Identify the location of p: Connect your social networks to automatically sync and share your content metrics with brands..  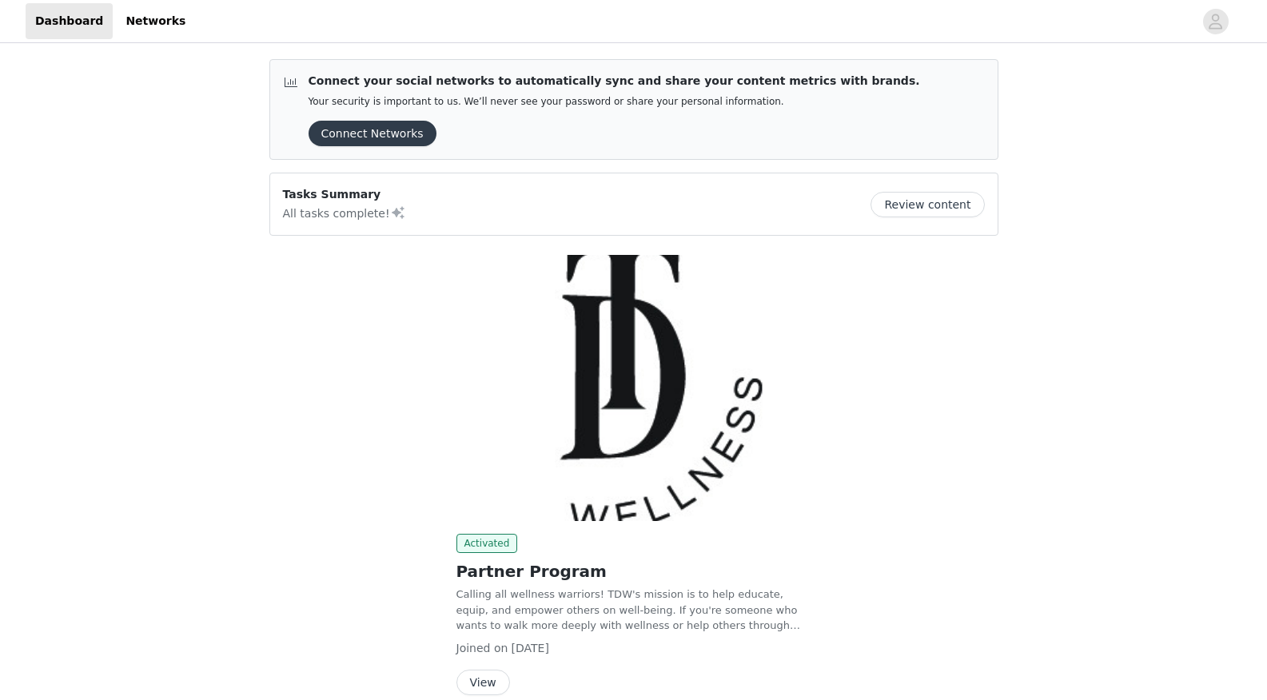
(614, 81).